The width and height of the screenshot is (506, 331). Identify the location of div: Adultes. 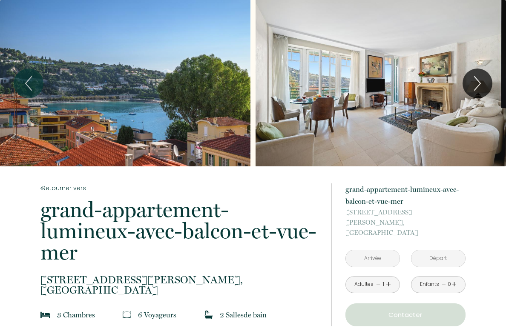
(364, 284).